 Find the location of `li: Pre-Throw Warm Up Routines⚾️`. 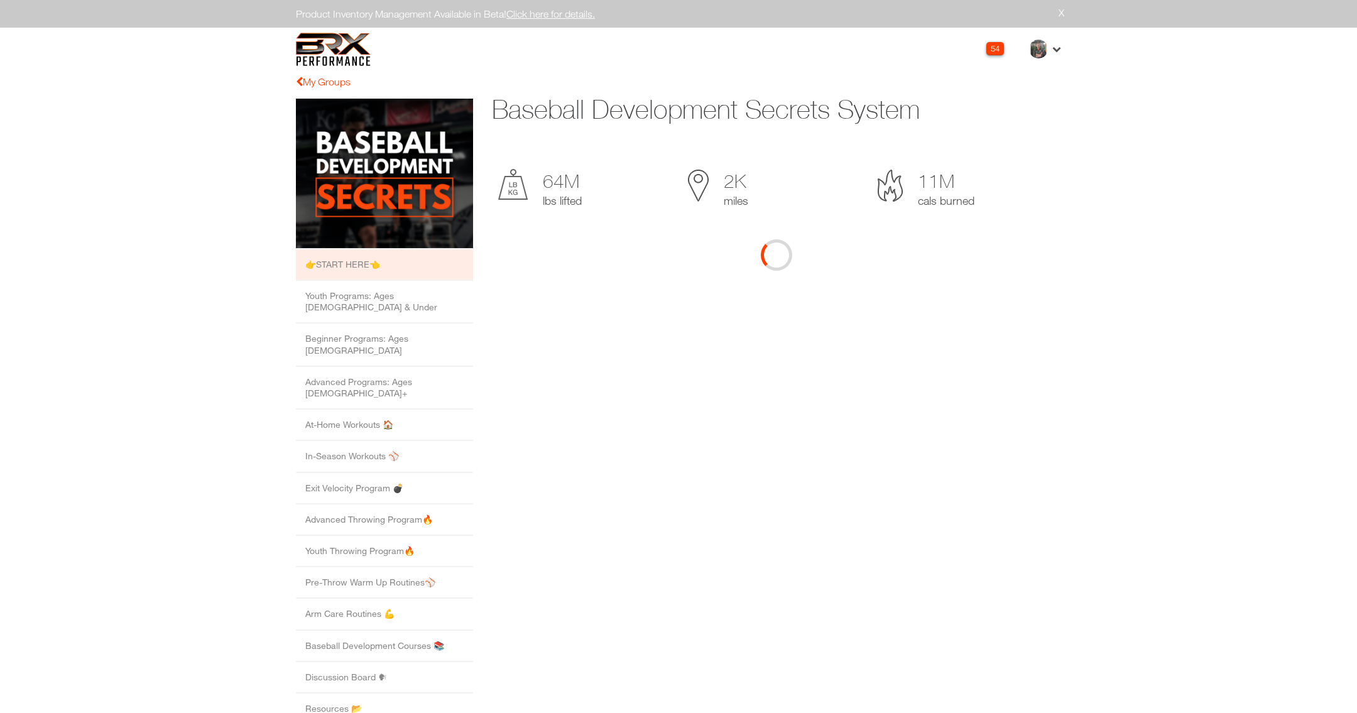

li: Pre-Throw Warm Up Routines⚾️ is located at coordinates (384, 583).